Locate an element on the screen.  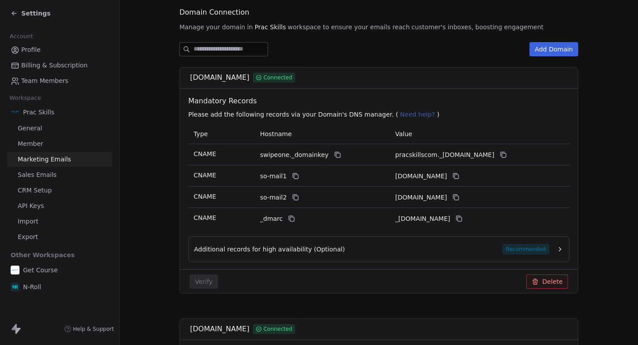
span: Manage your domain in is located at coordinates (216, 27).